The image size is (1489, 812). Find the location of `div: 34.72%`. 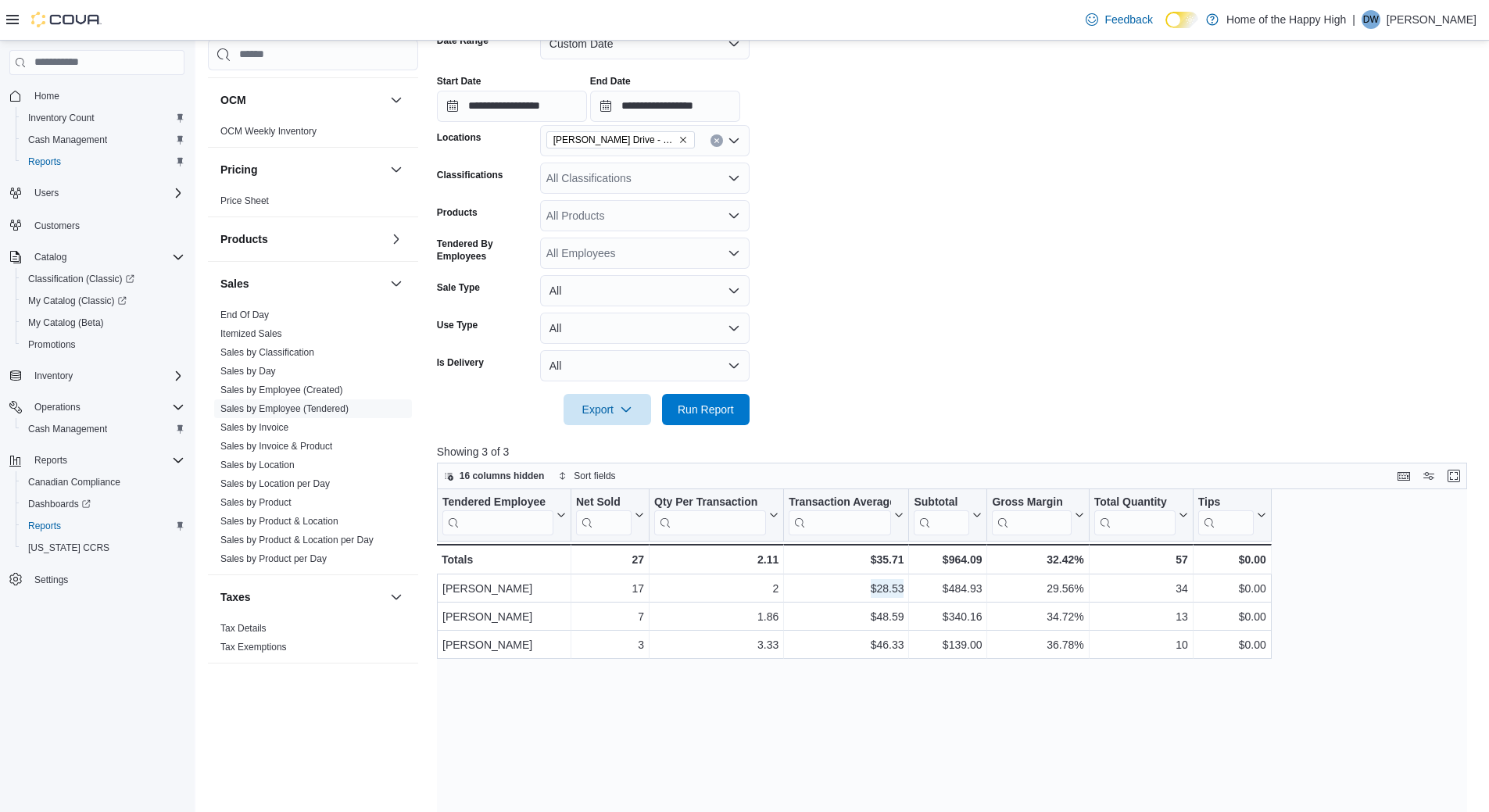

div: 34.72% is located at coordinates (1037, 616).